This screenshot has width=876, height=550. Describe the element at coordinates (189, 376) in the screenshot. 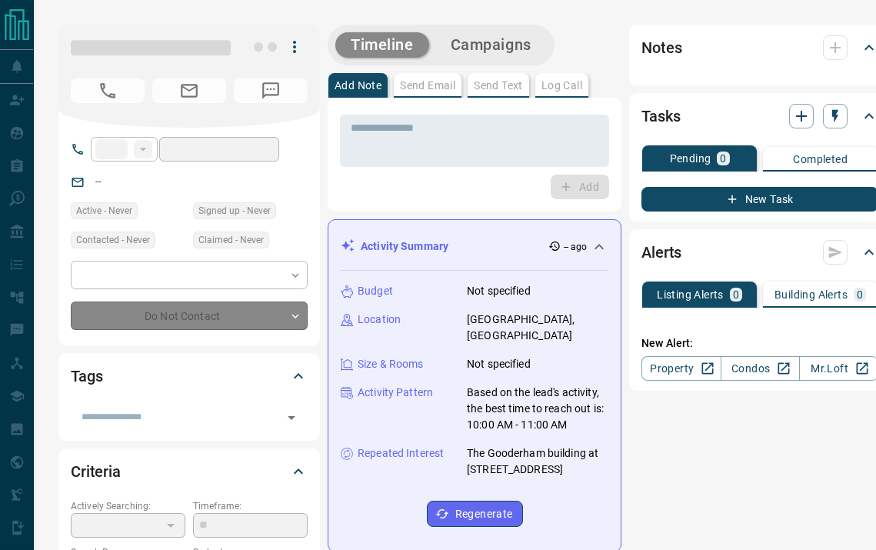

I see `div: Tags` at that location.